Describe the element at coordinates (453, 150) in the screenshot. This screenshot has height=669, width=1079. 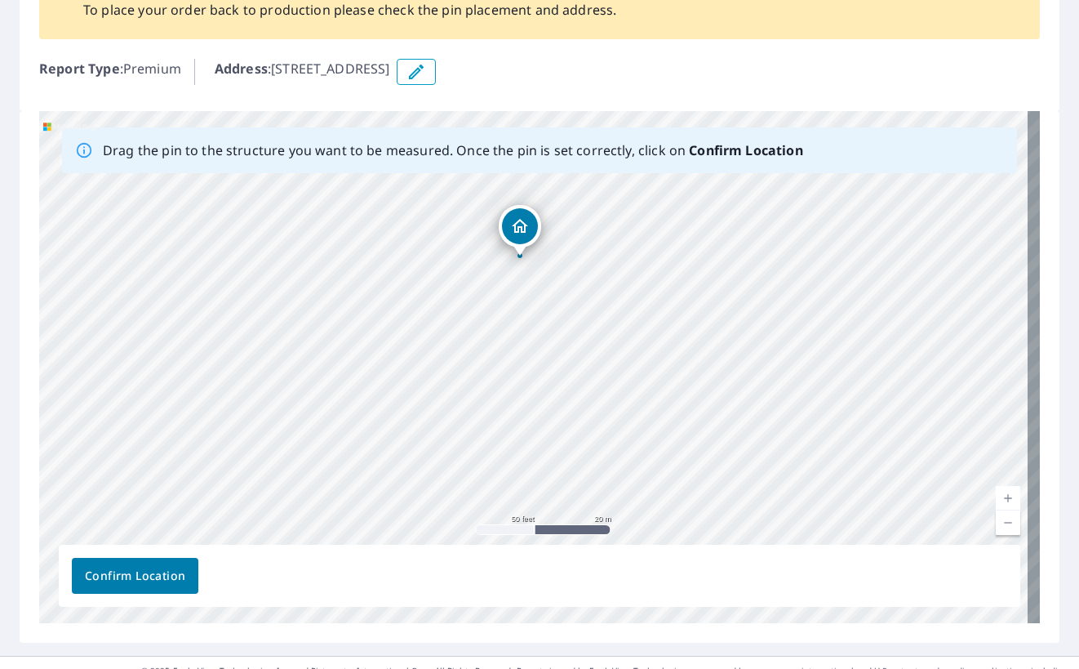
I see `p: Drag the pin to the structure you want to be measured. Once the pin is set correctly, click on` at that location.